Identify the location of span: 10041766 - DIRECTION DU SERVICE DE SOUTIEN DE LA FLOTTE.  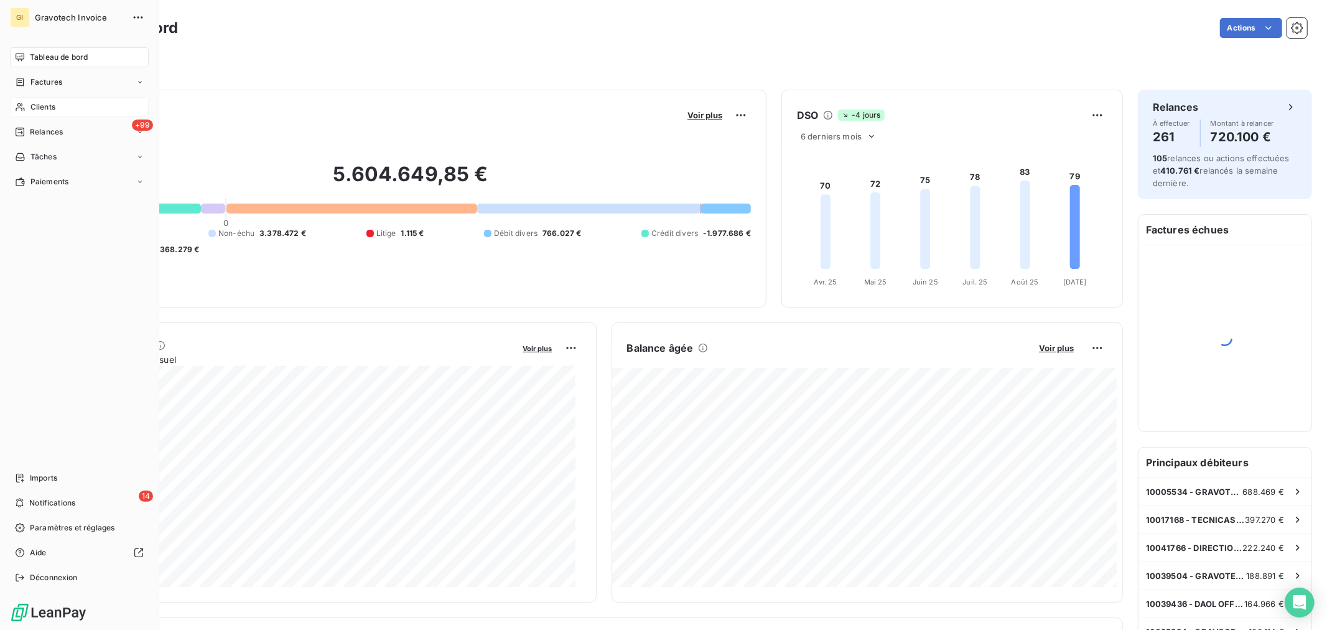
(1195, 548).